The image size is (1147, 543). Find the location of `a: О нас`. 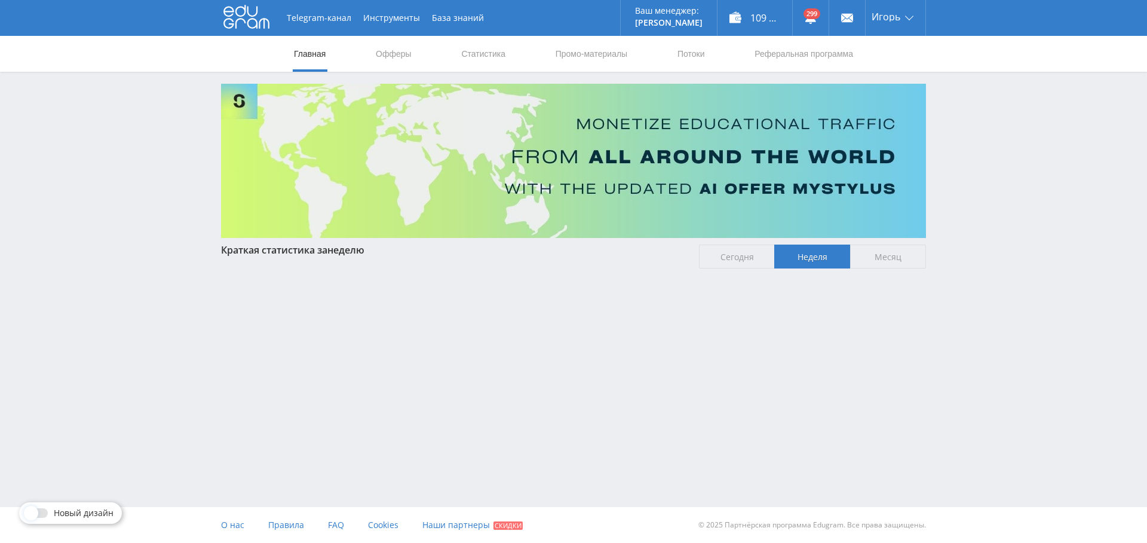

a: О нас is located at coordinates (232, 525).